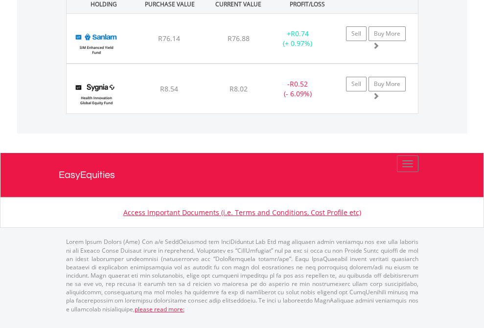 The width and height of the screenshot is (484, 328). Describe the element at coordinates (169, 89) in the screenshot. I see `span: R8.54` at that location.